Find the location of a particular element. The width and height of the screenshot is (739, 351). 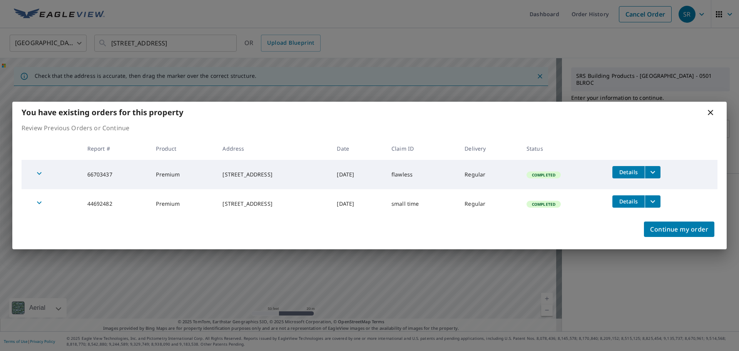

th: Product is located at coordinates (183, 148).